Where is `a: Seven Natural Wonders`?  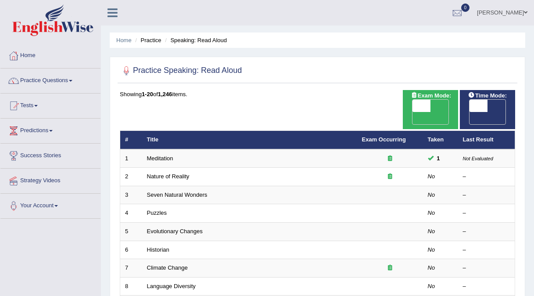
a: Seven Natural Wonders is located at coordinates (177, 194).